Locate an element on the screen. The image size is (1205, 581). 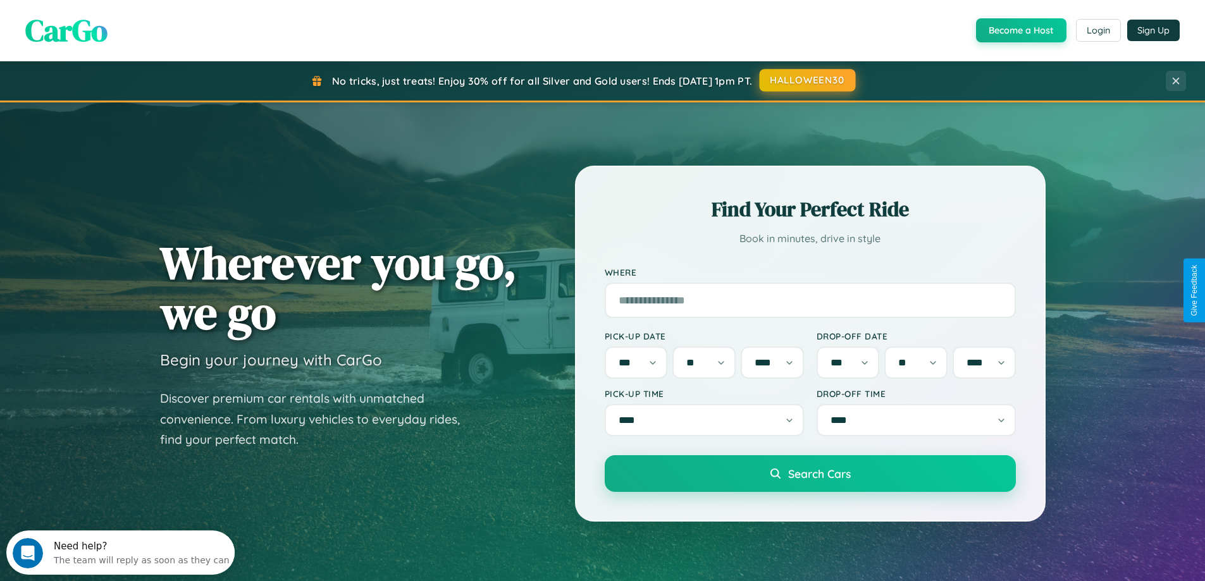
label: Drop-off Time is located at coordinates (916, 393).